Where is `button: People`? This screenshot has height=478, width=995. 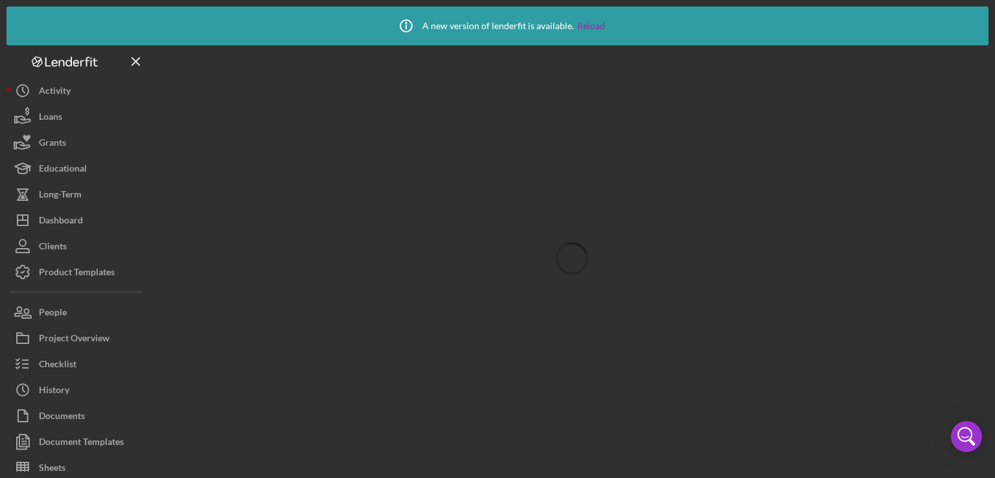
button: People is located at coordinates (78, 312).